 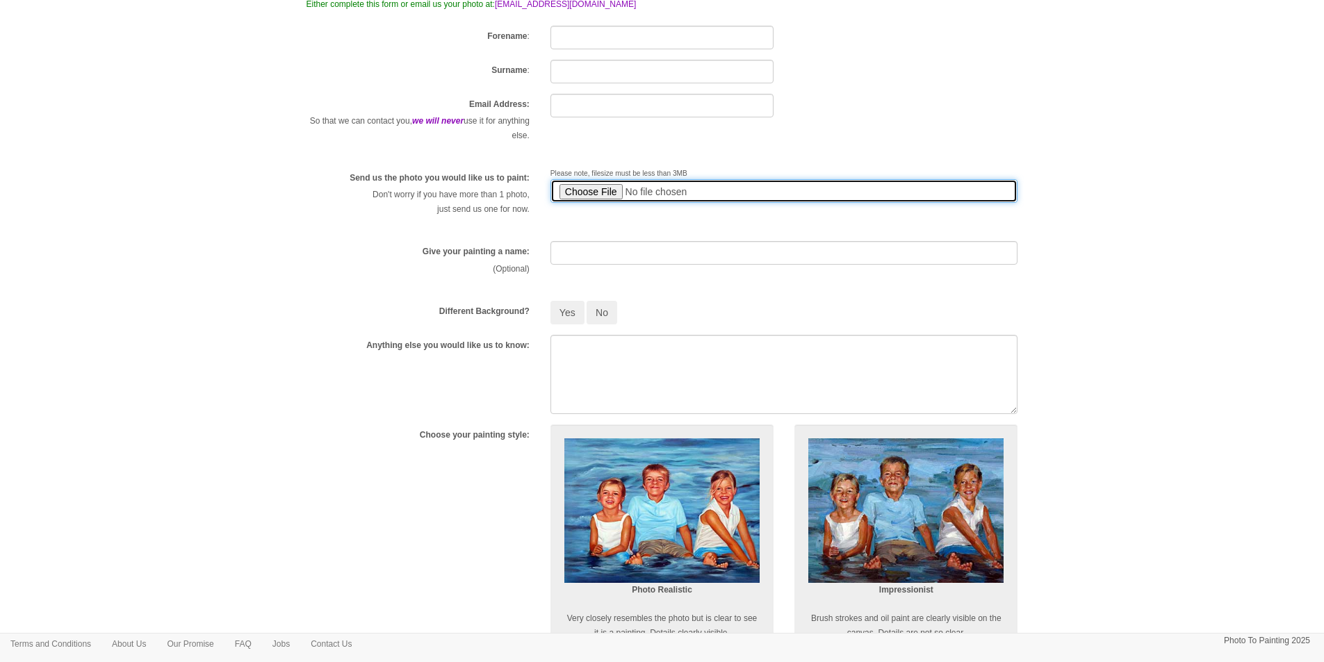 I want to click on p: Very closely resembles the photo but is clear to see it is a painting. Details clearly visible., so click(x=662, y=626).